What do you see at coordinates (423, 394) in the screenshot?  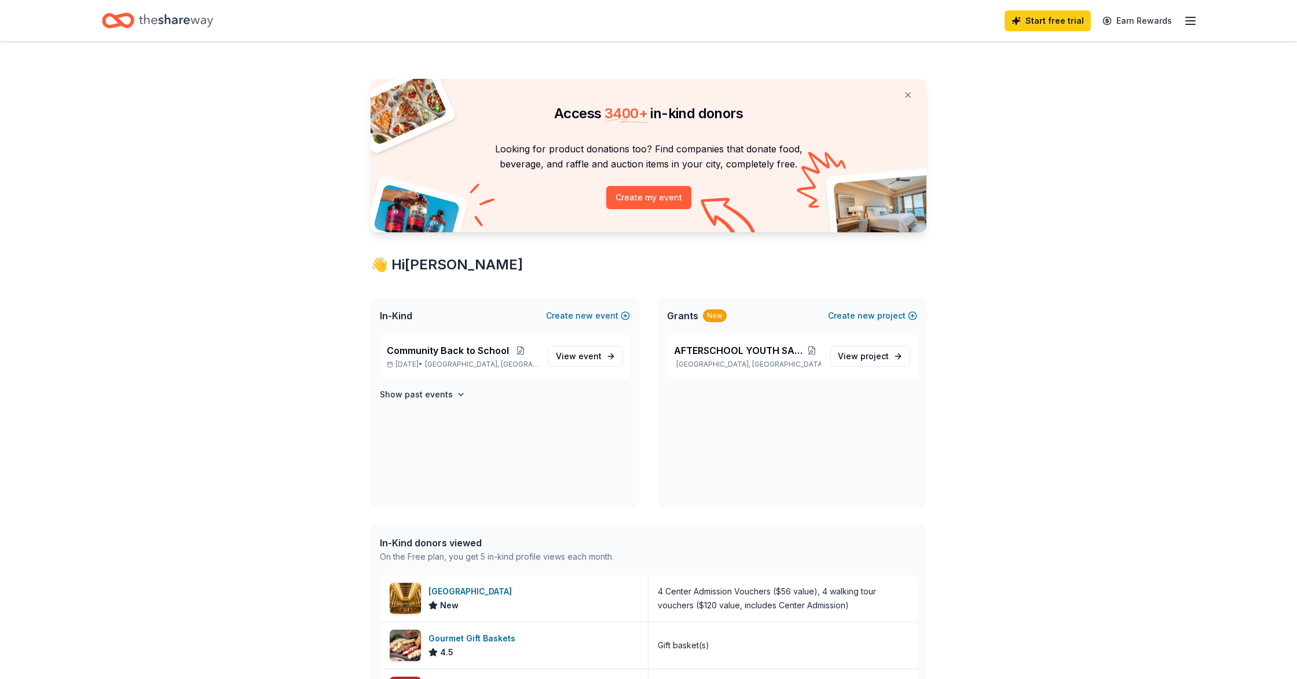 I see `button: Show past events` at bounding box center [423, 394].